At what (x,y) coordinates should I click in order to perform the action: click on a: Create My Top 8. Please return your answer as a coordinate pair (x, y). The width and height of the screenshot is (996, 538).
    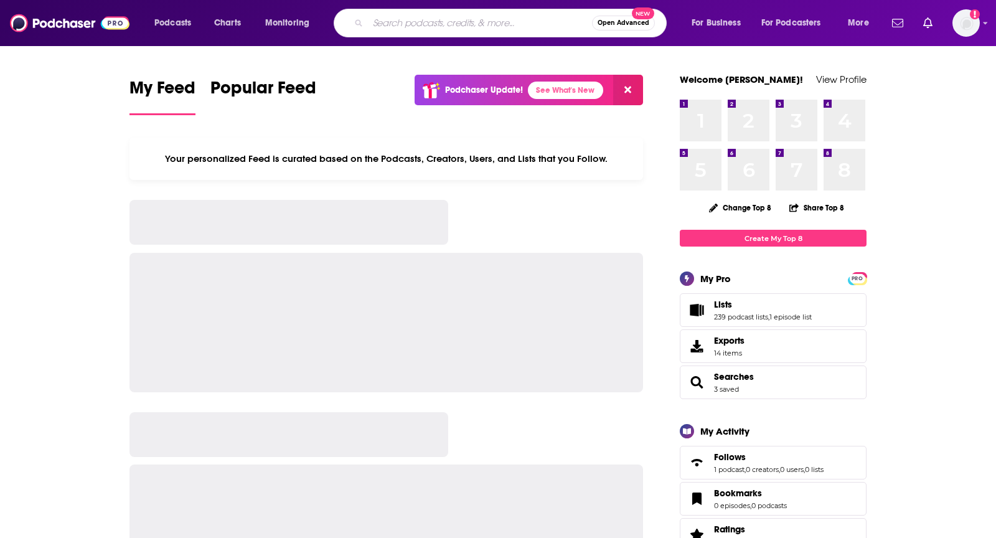
    Looking at the image, I should click on (773, 238).